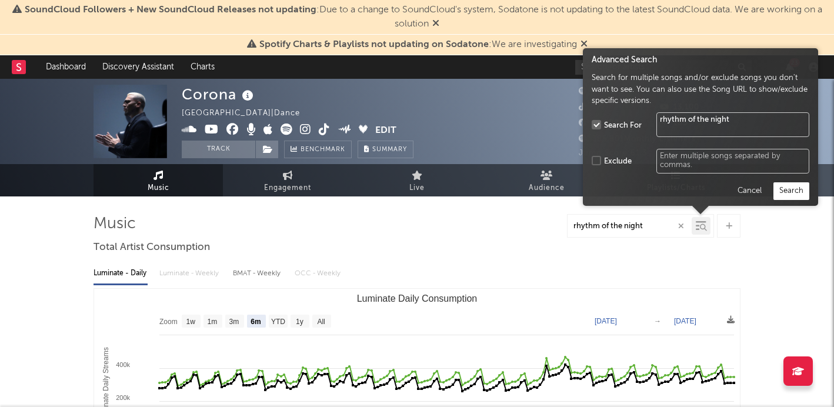 The width and height of the screenshot is (834, 407). Describe the element at coordinates (417, 188) in the screenshot. I see `span: Live` at that location.